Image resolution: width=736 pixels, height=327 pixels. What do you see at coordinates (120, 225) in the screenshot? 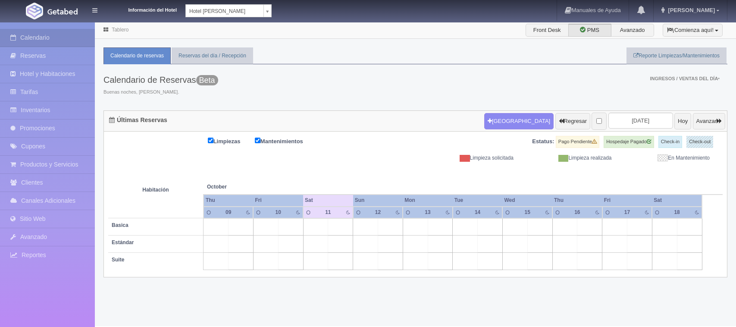
I see `b: Basica` at bounding box center [120, 225].